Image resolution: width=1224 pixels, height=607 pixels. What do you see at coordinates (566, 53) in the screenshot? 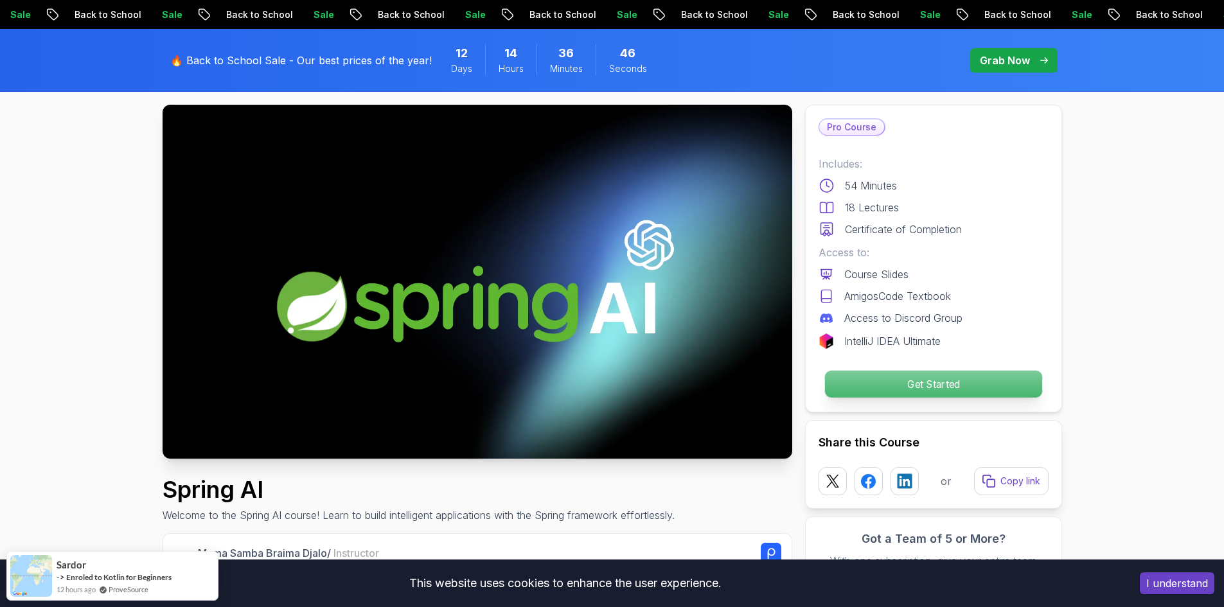
I see `span: 36 Minutes` at bounding box center [566, 53].